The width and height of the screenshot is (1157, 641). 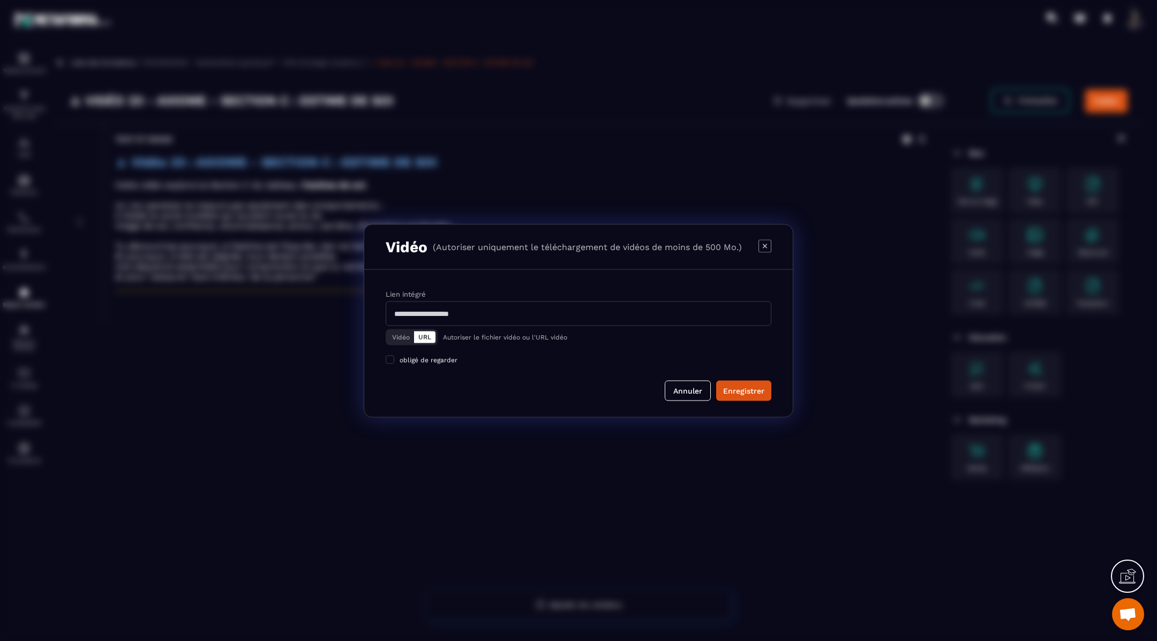 I want to click on button: Annuler, so click(x=688, y=391).